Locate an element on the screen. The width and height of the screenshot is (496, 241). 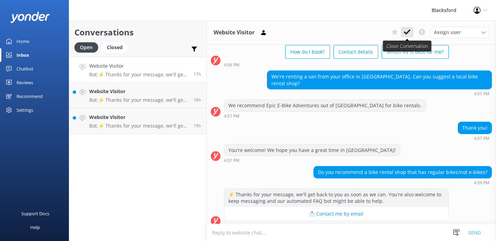
div: Open is located at coordinates (86, 47).